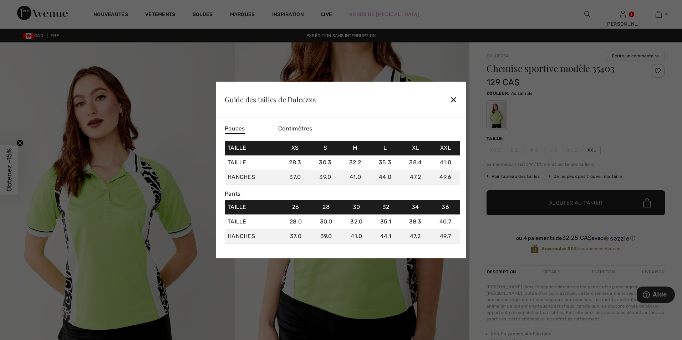  What do you see at coordinates (296, 208) in the screenshot?
I see `td: 26` at bounding box center [296, 208].